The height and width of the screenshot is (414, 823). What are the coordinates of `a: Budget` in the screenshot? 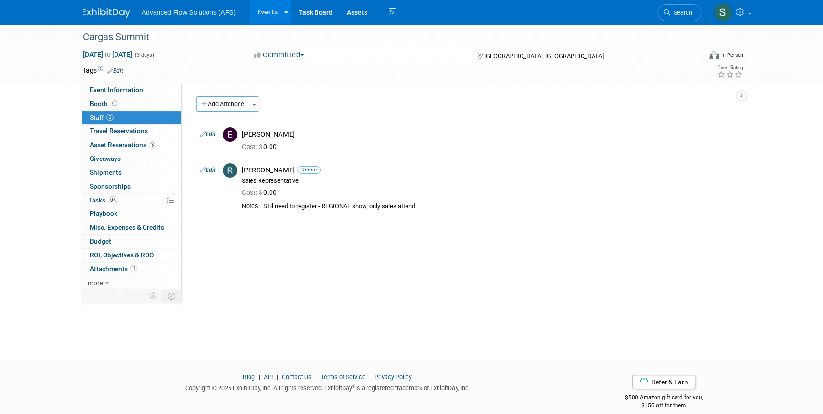 It's located at (132, 242).